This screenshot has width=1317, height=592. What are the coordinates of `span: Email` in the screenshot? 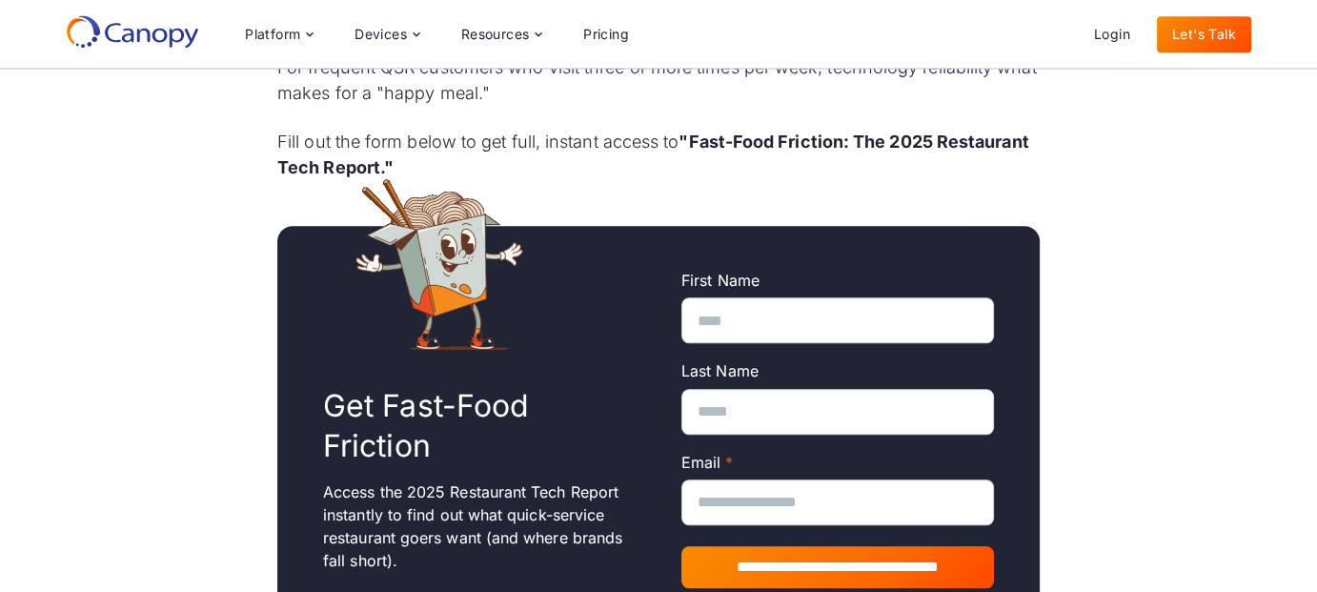 It's located at (700, 462).